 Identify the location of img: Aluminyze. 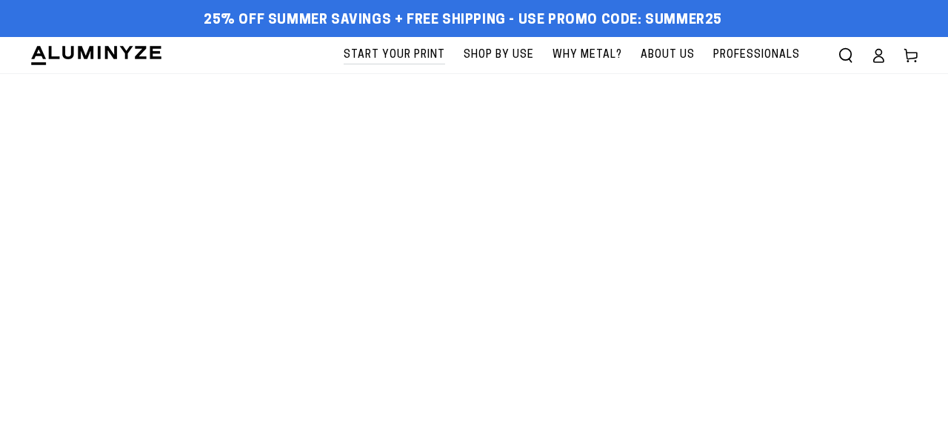
(96, 56).